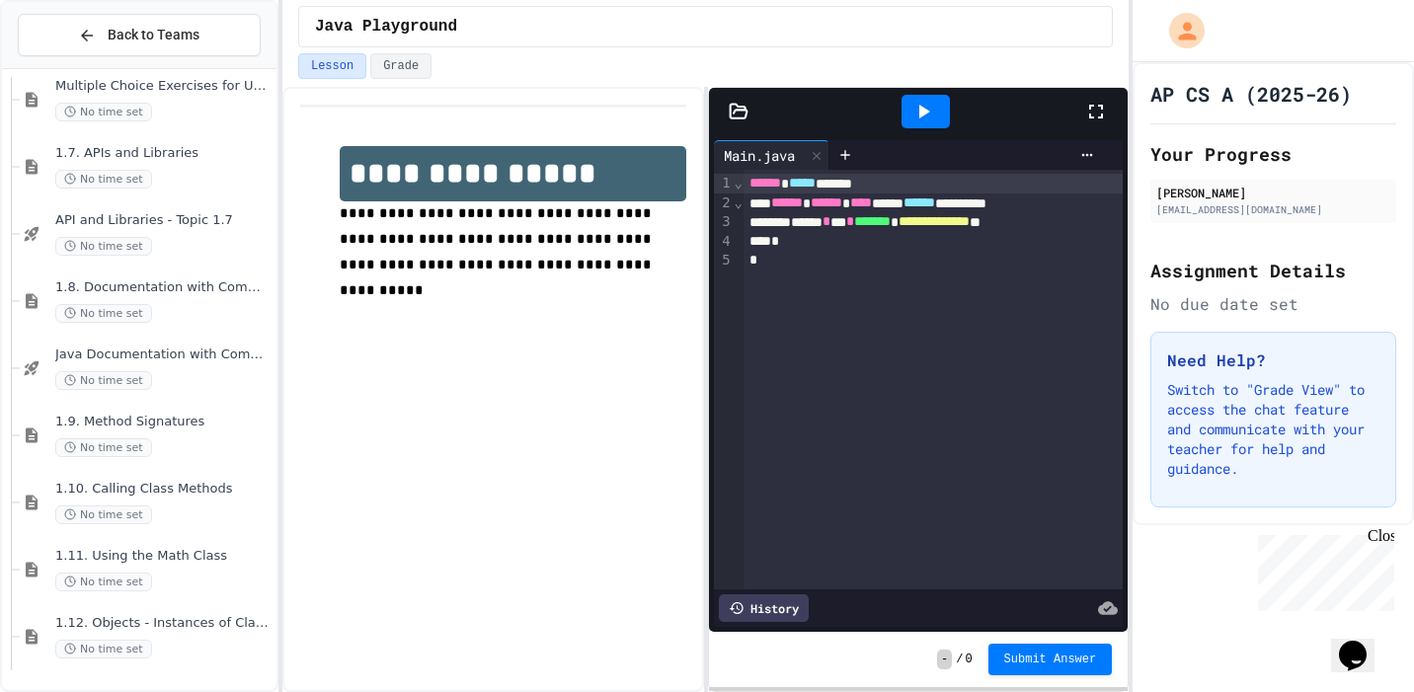  I want to click on div: Chat with us now!Close, so click(72, 66).